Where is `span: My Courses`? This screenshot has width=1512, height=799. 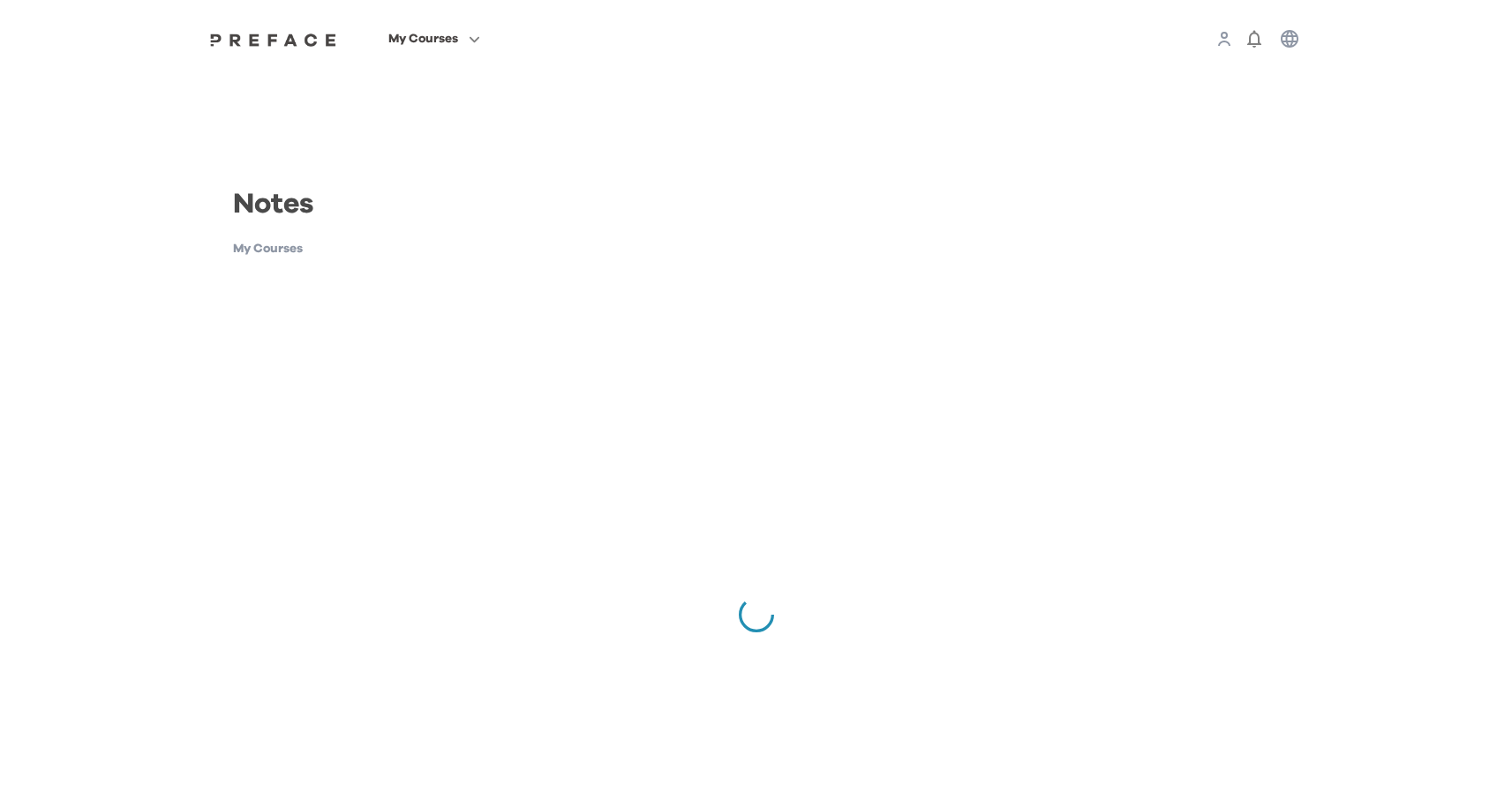 span: My Courses is located at coordinates (423, 39).